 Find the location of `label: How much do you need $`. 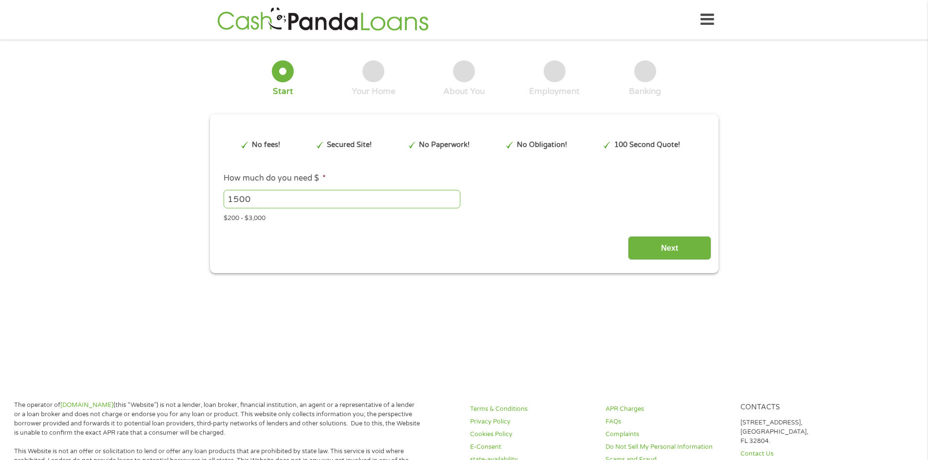

label: How much do you need $ is located at coordinates (275, 178).